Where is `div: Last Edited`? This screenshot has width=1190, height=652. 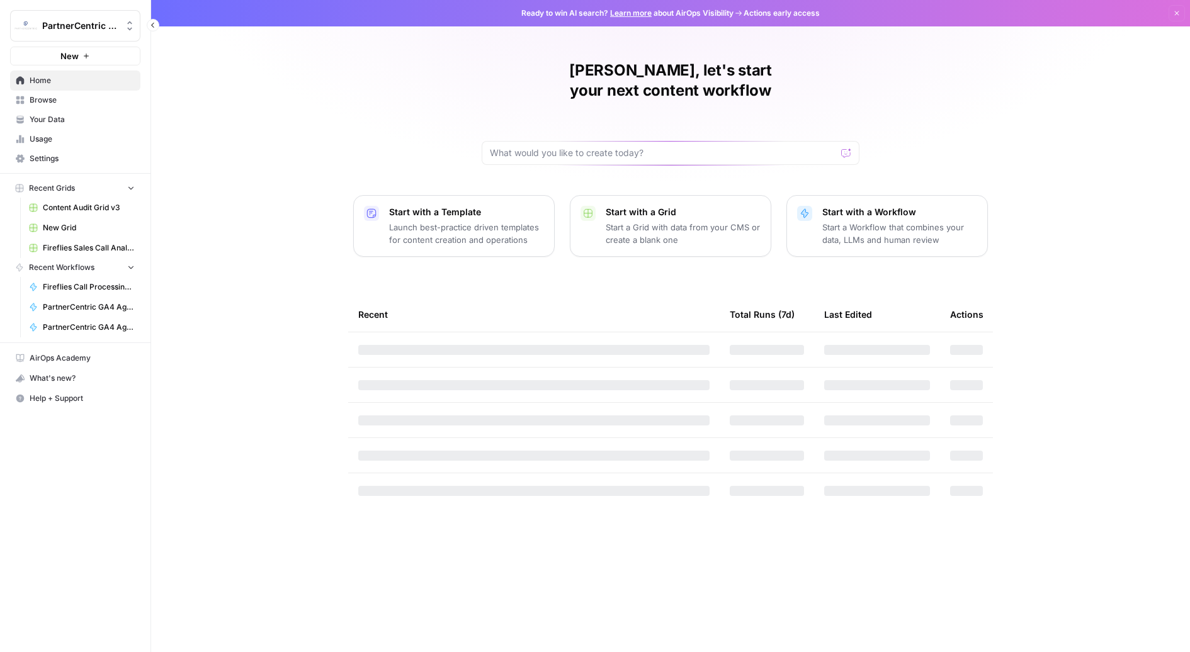
div: Last Edited is located at coordinates (848, 314).